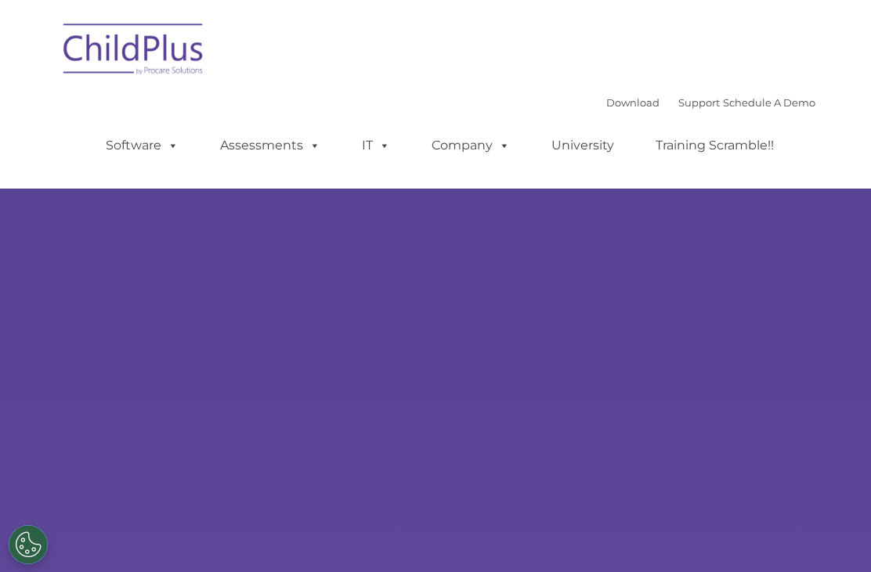  Describe the element at coordinates (270, 146) in the screenshot. I see `a: Assessments` at that location.